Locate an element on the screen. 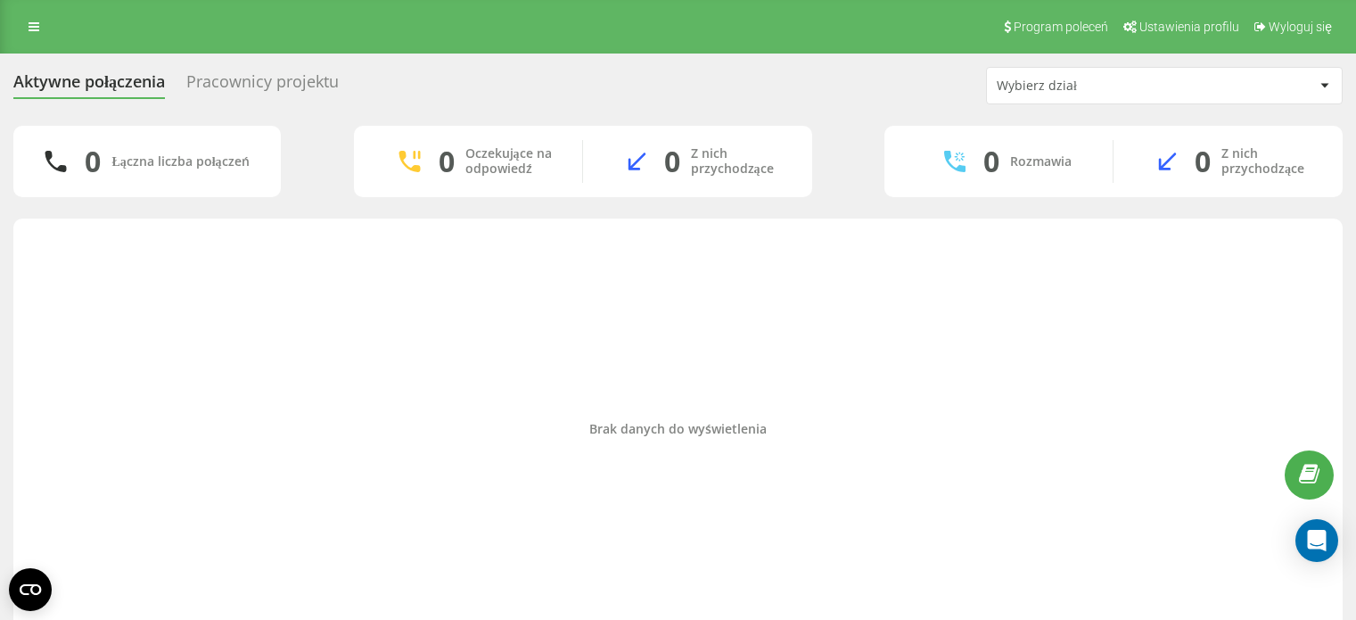 The image size is (1356, 620). div: Rozmawia is located at coordinates (1040, 161).